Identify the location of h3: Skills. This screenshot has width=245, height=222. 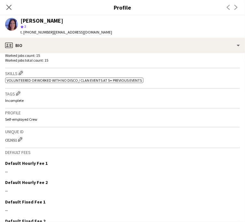
(122, 73).